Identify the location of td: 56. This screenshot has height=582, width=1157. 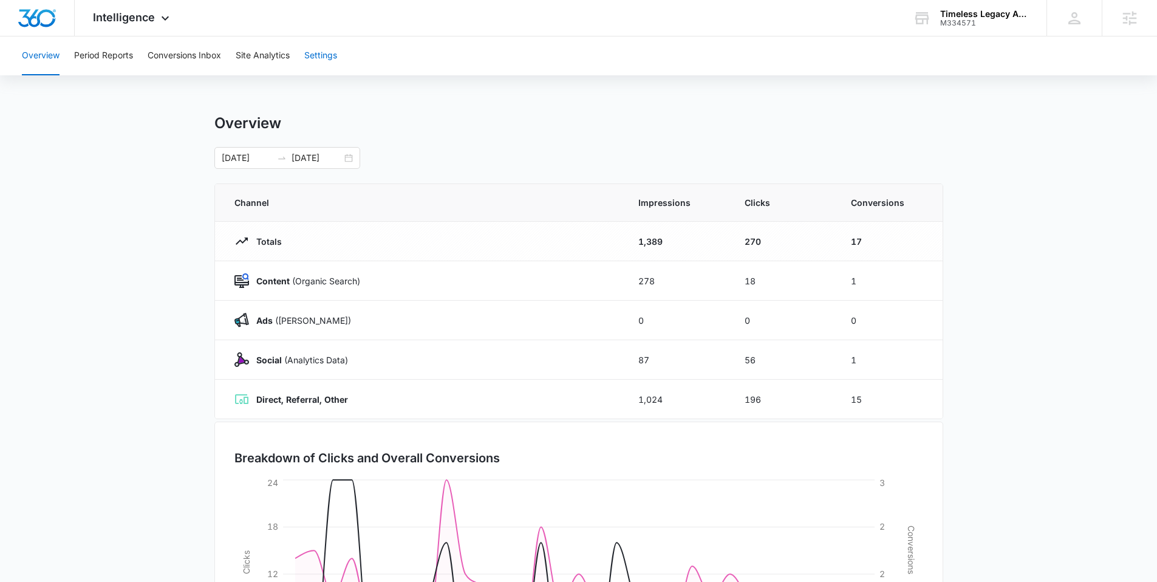
(783, 360).